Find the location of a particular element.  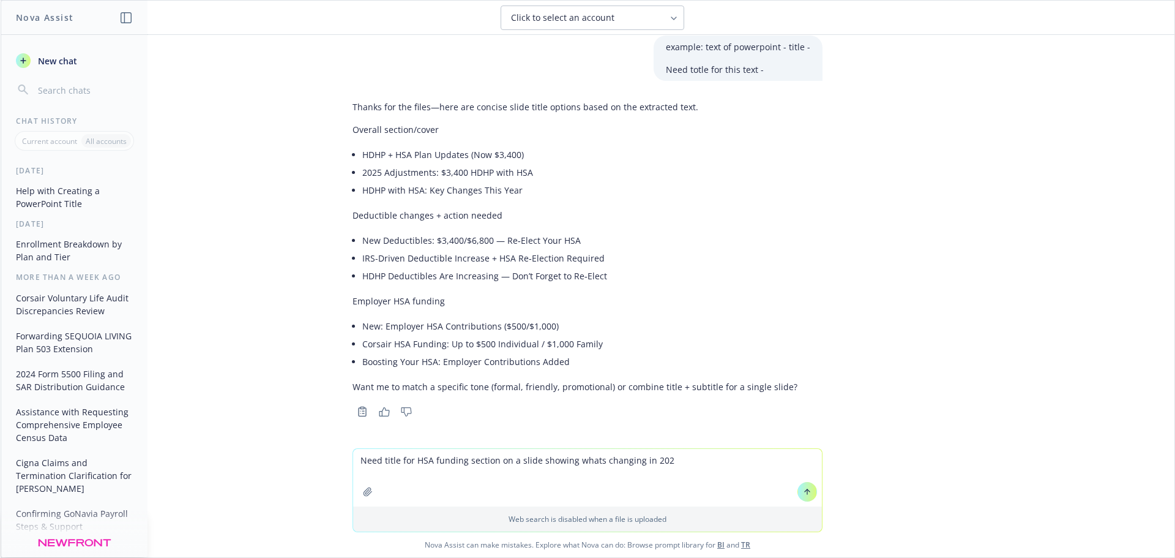

button: Thumbs down is located at coordinates (406, 411).